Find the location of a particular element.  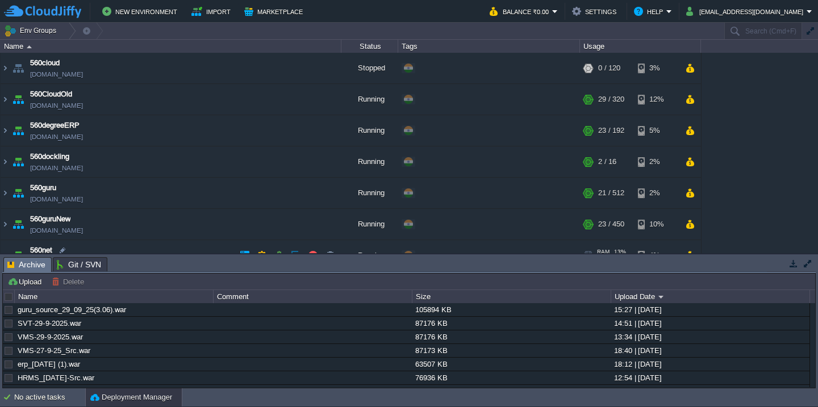

div: 63507 KB is located at coordinates (511, 364).